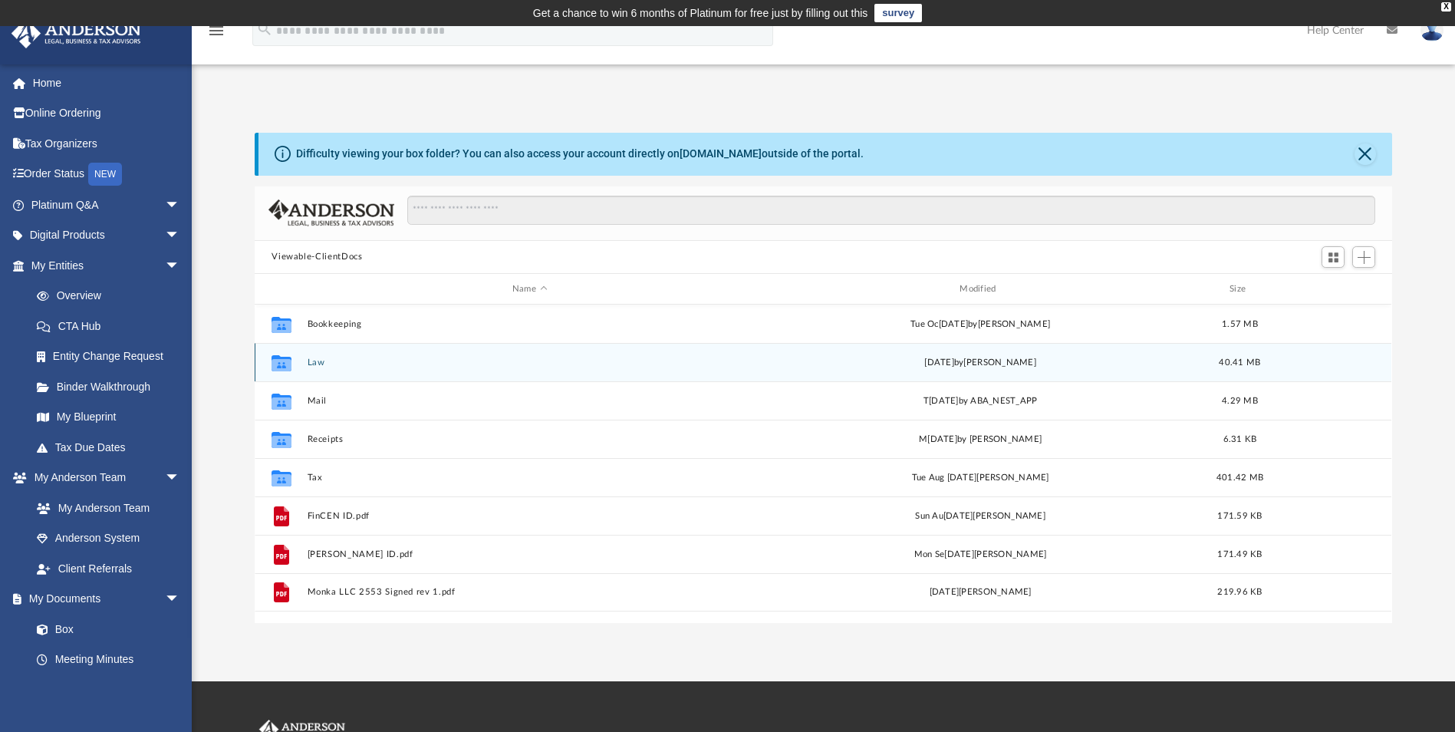 The height and width of the screenshot is (732, 1455). Describe the element at coordinates (1240, 362) in the screenshot. I see `span: 40.41 MB` at that location.